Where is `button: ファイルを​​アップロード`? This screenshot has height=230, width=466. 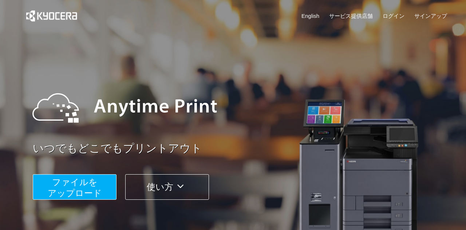 button: ファイルを​​アップロード is located at coordinates (75, 187).